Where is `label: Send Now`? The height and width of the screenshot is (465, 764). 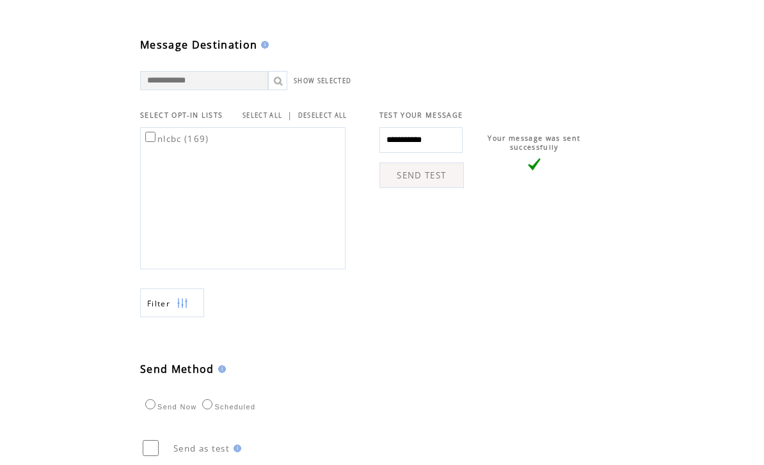
label: Send Now is located at coordinates (169, 408).